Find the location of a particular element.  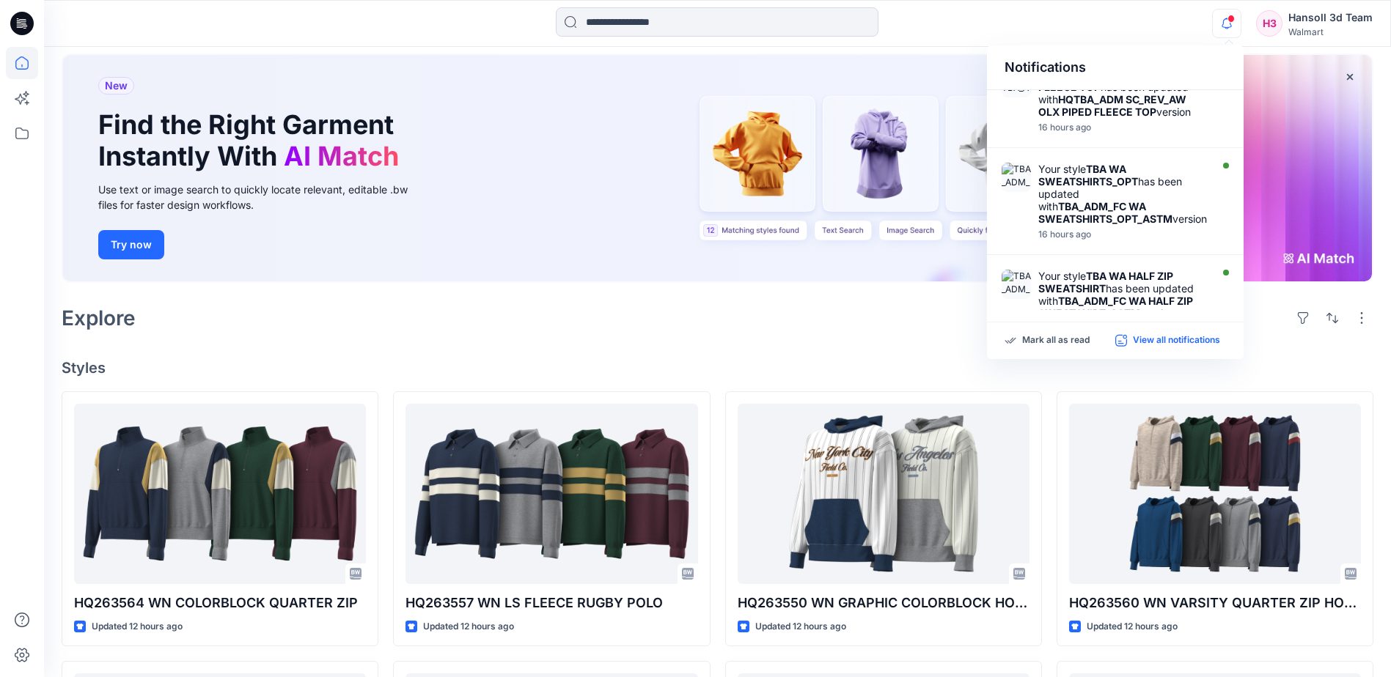

p: HQ263564 WN COLORBLOCK QUARTER ZIP is located at coordinates (220, 603).